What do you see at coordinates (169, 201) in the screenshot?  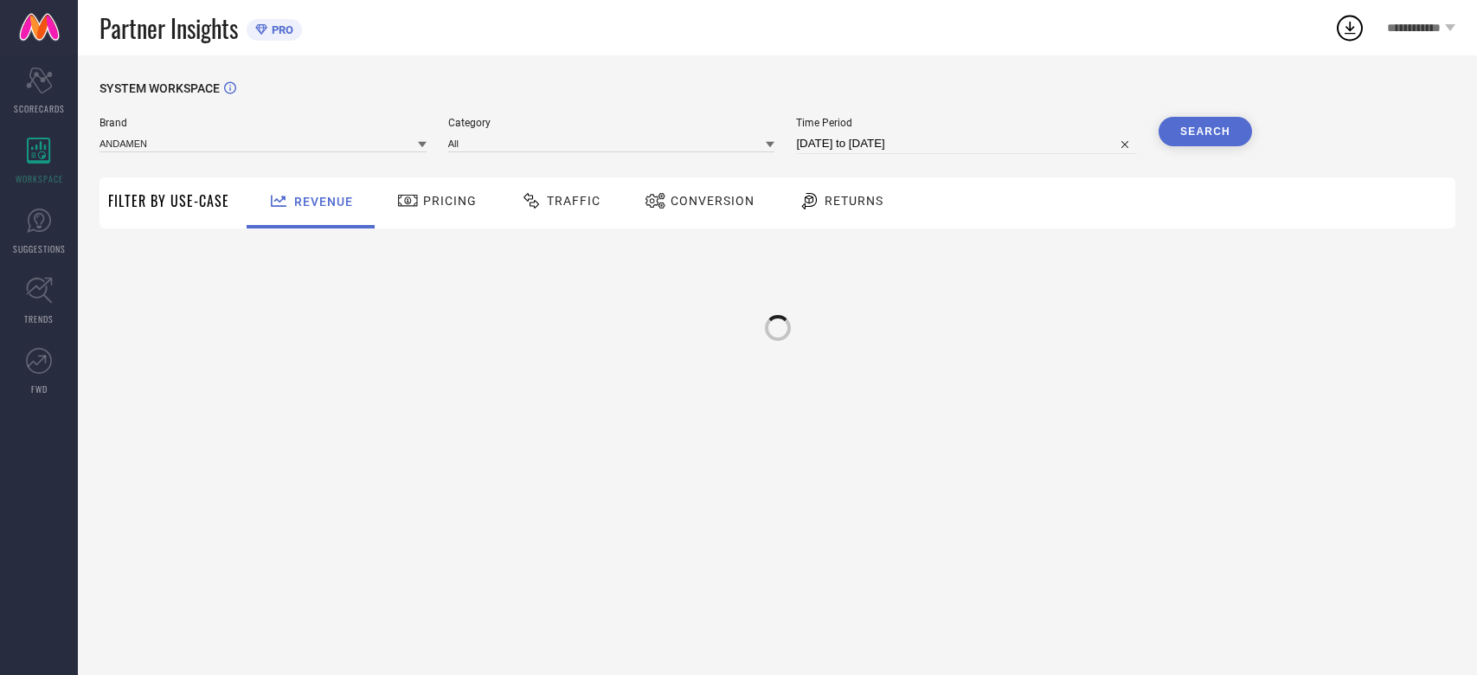 I see `span: Filter By Use-Case` at bounding box center [169, 201].